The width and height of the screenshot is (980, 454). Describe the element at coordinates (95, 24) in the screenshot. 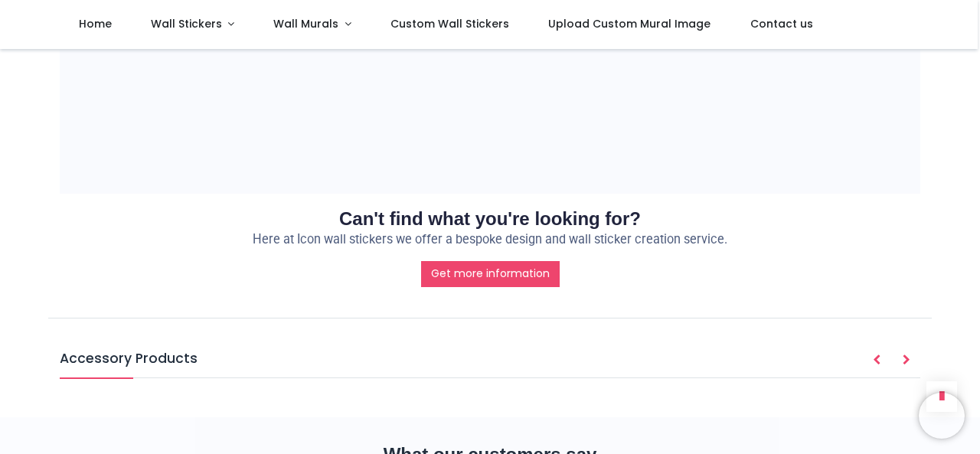

I see `span: Home` at that location.